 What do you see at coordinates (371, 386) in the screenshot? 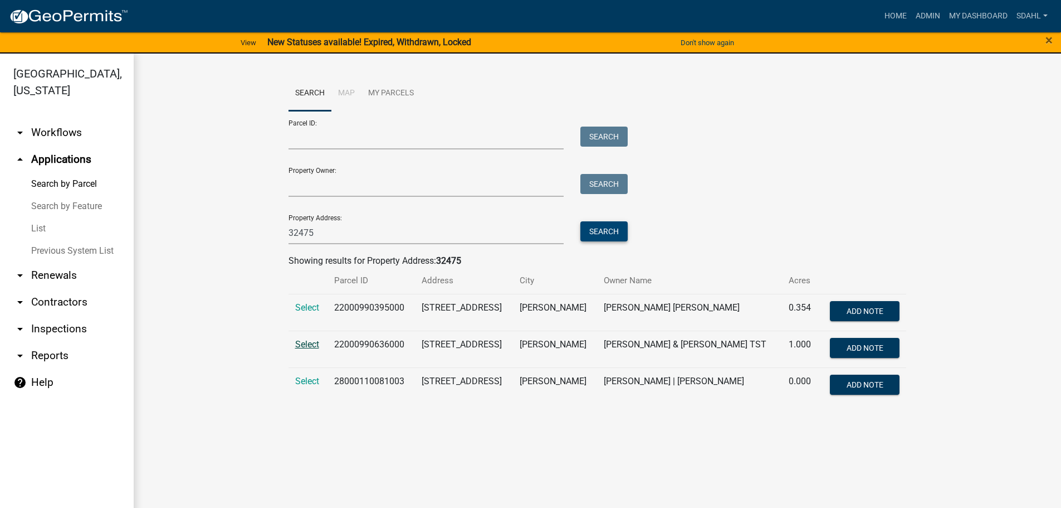
I see `td: 28000110081003` at bounding box center [371, 386].